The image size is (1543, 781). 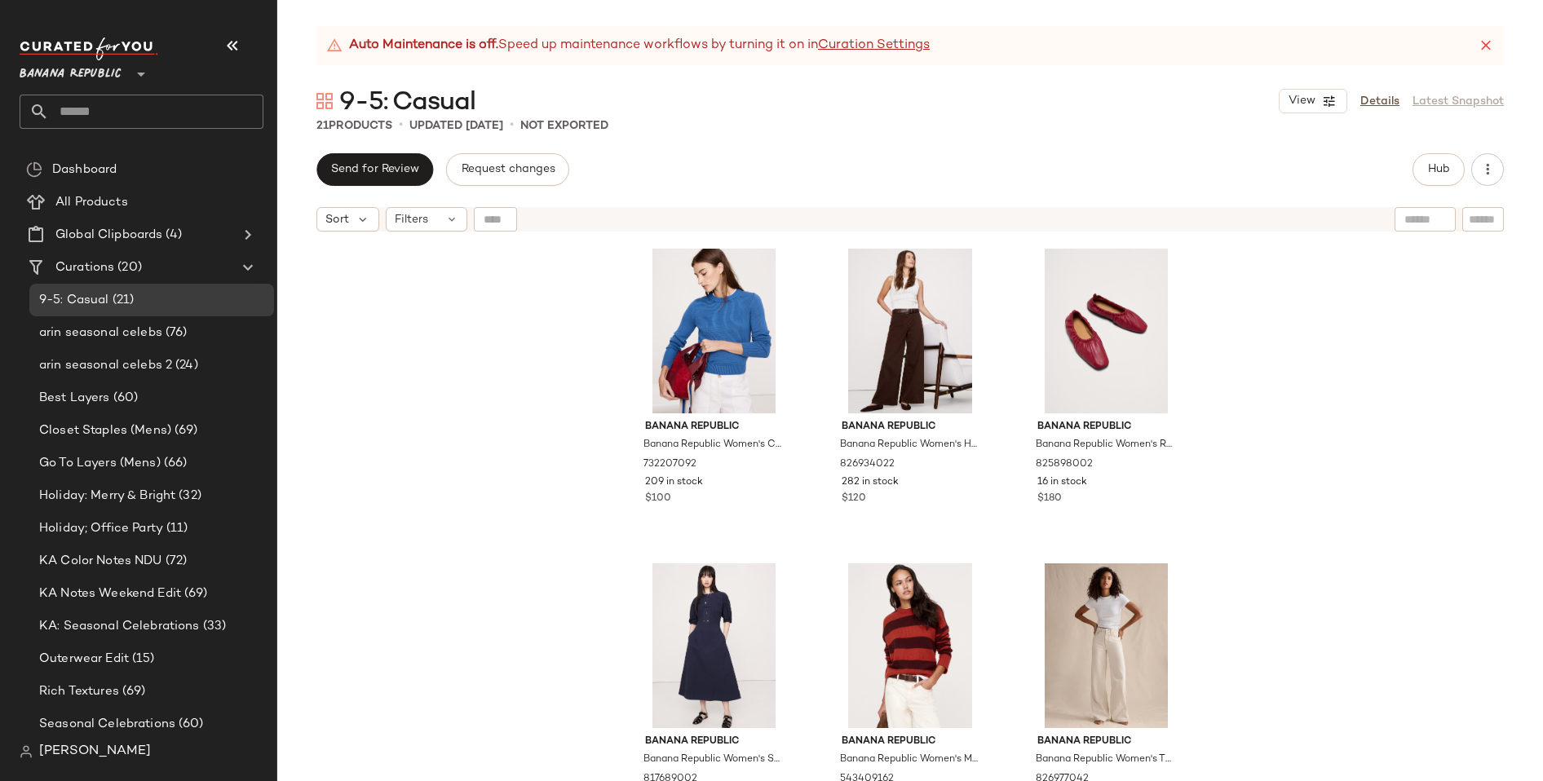 What do you see at coordinates (670, 465) in the screenshot?
I see `span: 732207092` at bounding box center [670, 465].